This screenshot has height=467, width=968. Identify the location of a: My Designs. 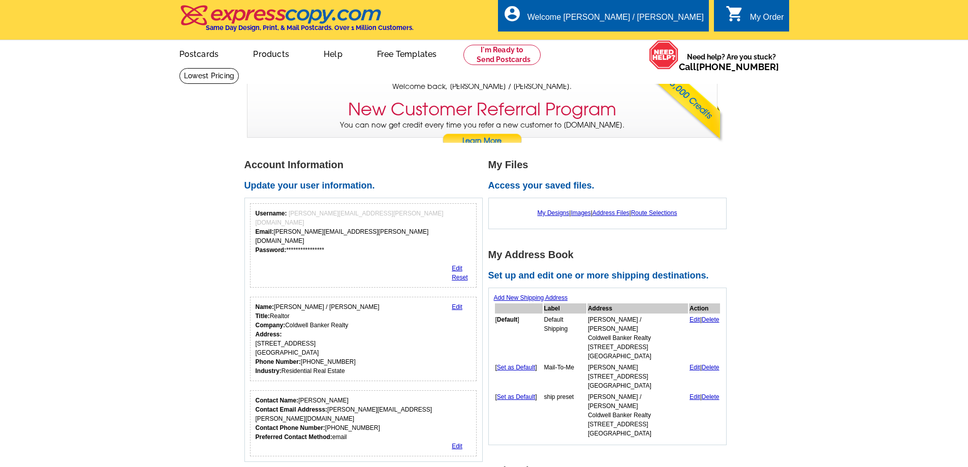
(553, 213).